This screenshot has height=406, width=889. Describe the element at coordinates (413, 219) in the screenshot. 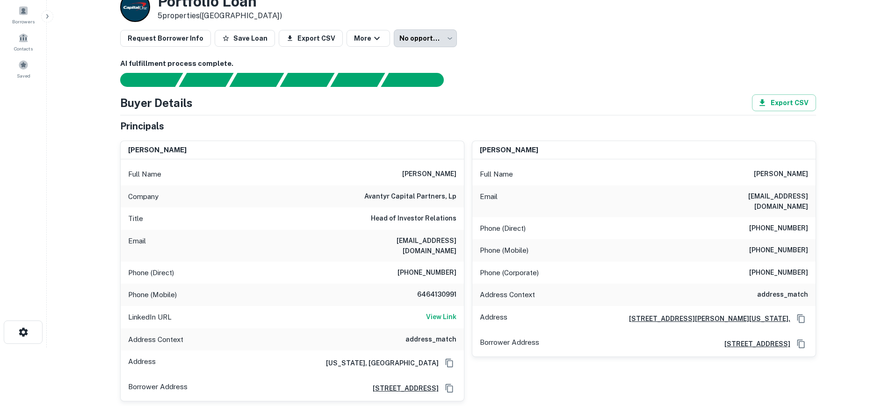

I see `h6: Head of Investor Relations` at that location.